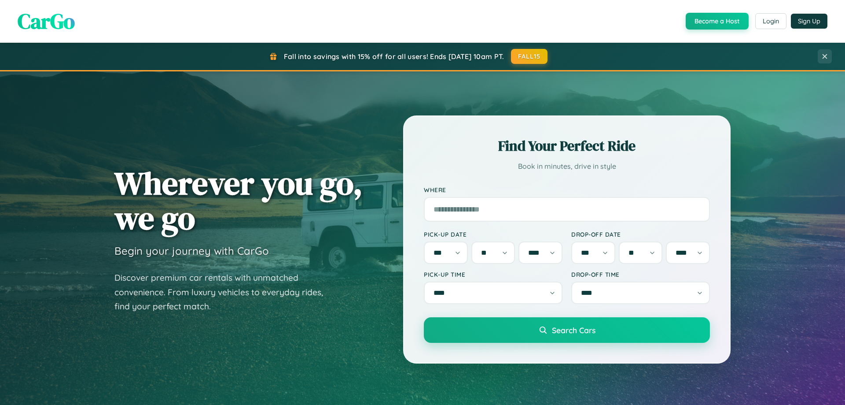 This screenshot has width=845, height=405. Describe the element at coordinates (239, 200) in the screenshot. I see `h1: Wherever you go, we go` at that location.